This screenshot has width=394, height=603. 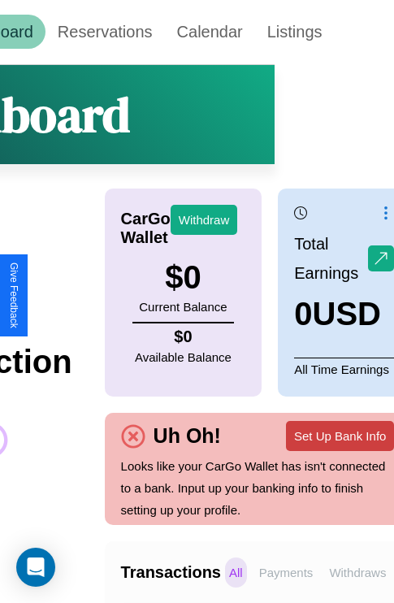 What do you see at coordinates (183, 277) in the screenshot?
I see `h3: $ 0` at bounding box center [183, 277].